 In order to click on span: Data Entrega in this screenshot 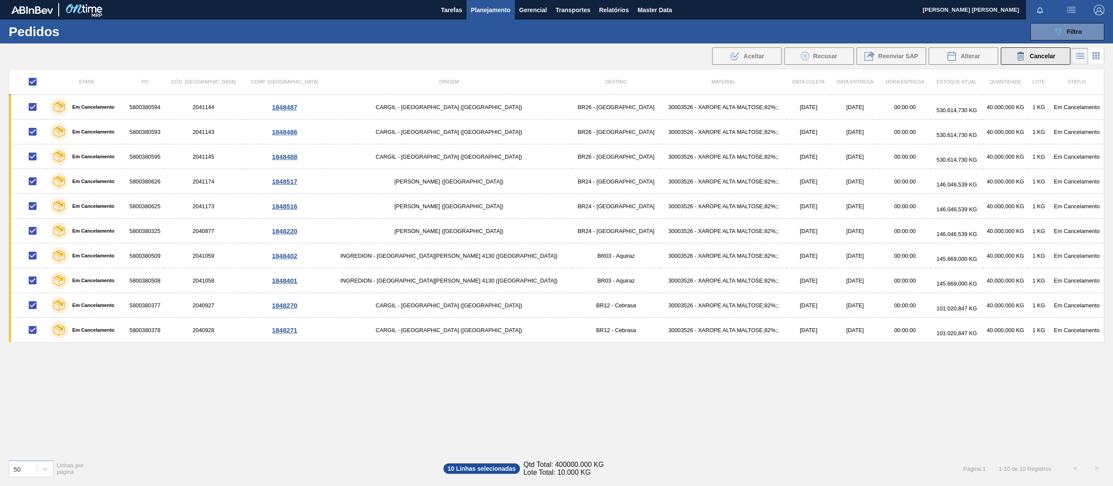, I will do `click(855, 82)`.